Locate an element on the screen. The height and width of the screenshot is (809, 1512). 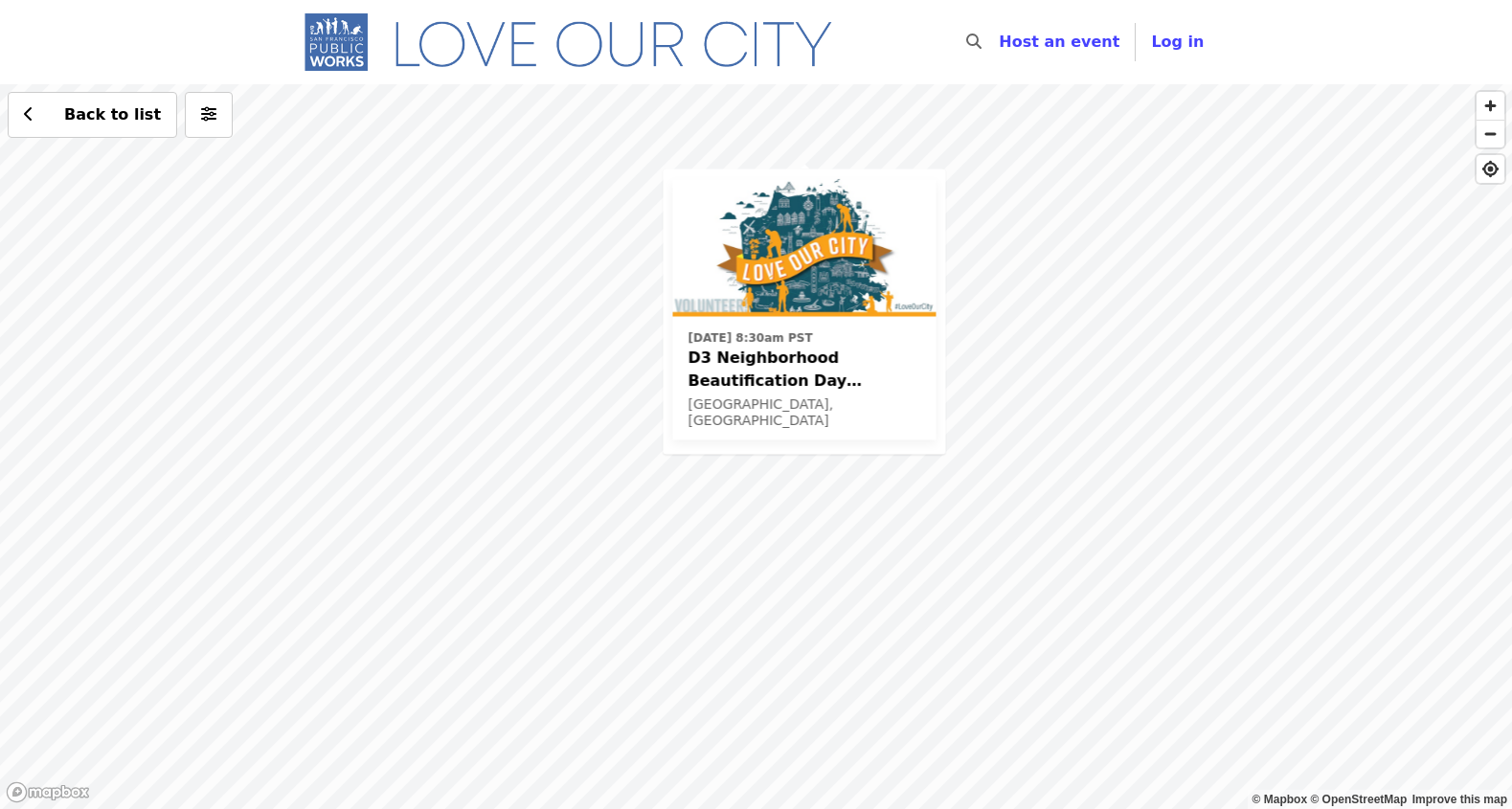
a: See details for "D3 Neighborhood Beautification Day (North Beach / Russian Hill)" is located at coordinates (804, 309).